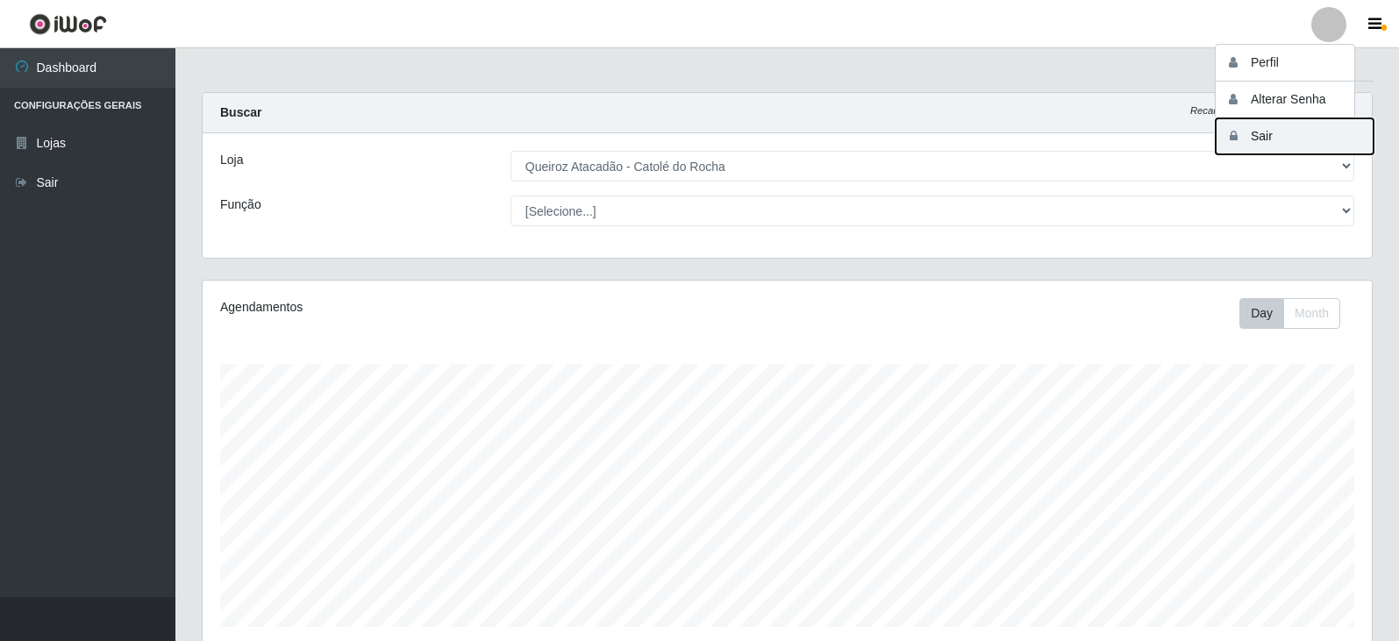  Describe the element at coordinates (1295, 63) in the screenshot. I see `button: Perfil` at that location.